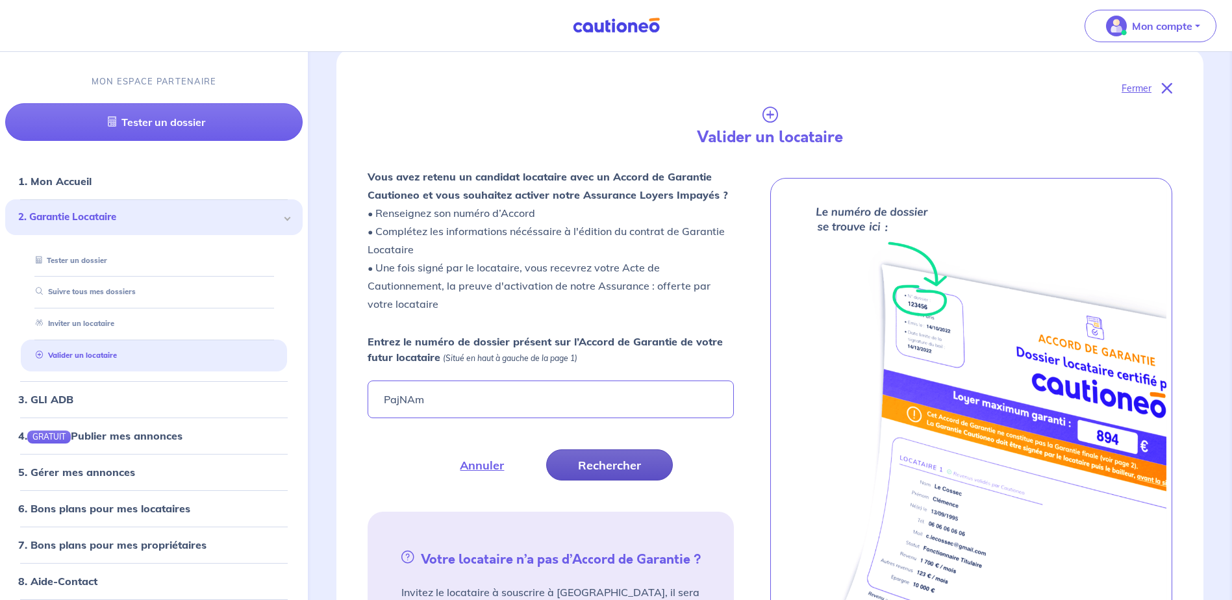 This screenshot has height=600, width=1232. What do you see at coordinates (548, 186) in the screenshot?
I see `strong: Vous avez retenu un candidat locataire avec un Accord de Garantie Cautioneo et vous souhaitez act...` at bounding box center [548, 186].